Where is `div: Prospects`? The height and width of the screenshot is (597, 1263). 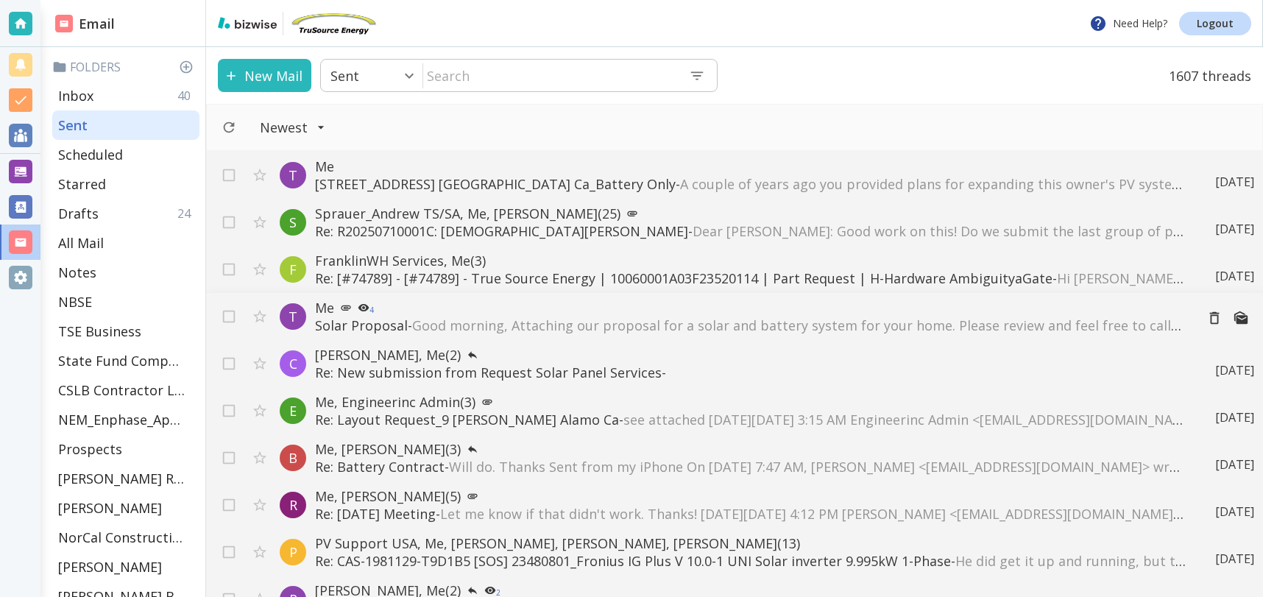
div: Prospects is located at coordinates (126, 449).